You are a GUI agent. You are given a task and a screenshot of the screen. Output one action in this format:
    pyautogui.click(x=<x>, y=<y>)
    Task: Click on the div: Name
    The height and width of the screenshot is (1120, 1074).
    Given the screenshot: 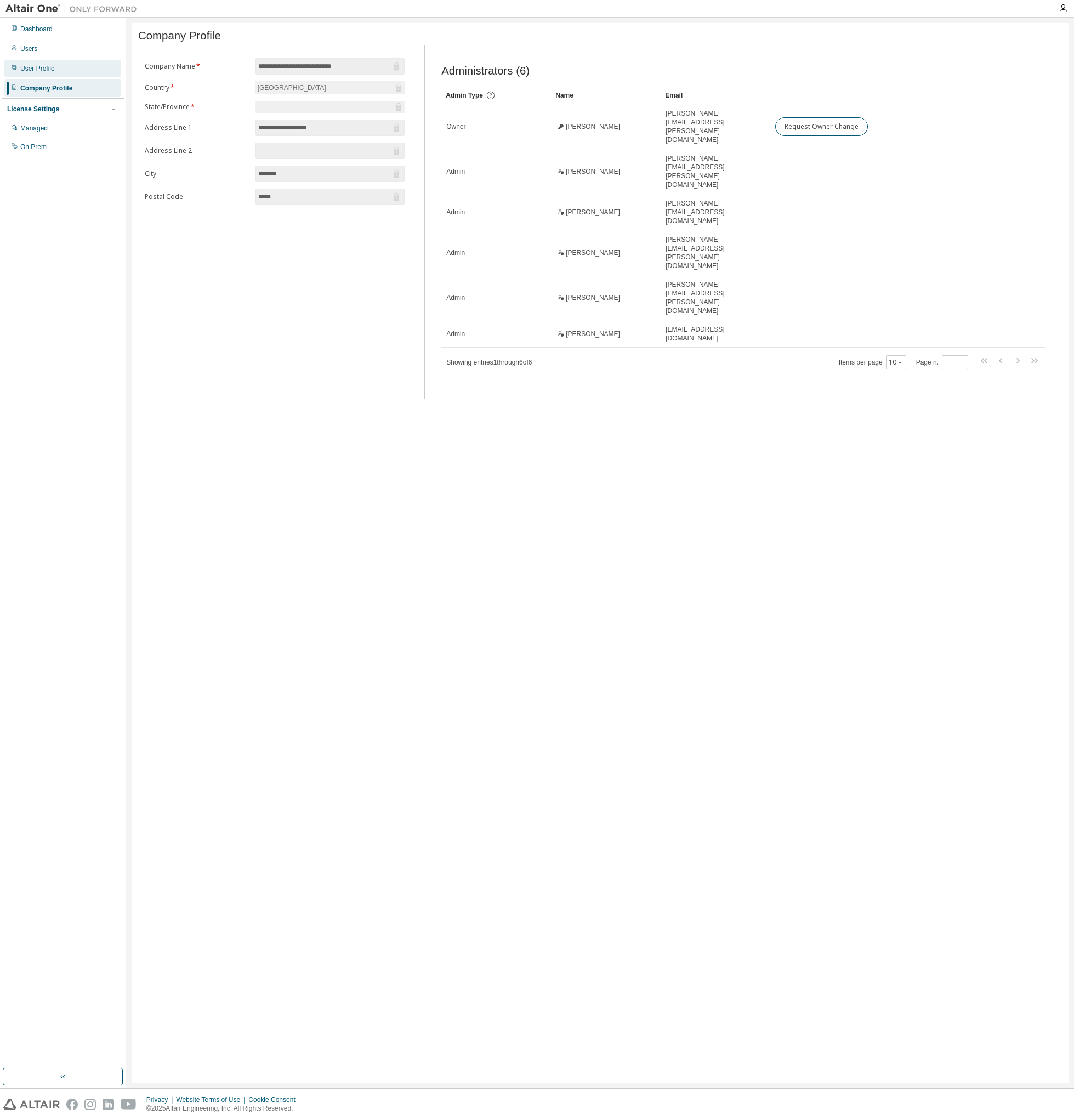 What is the action you would take?
    pyautogui.click(x=606, y=96)
    